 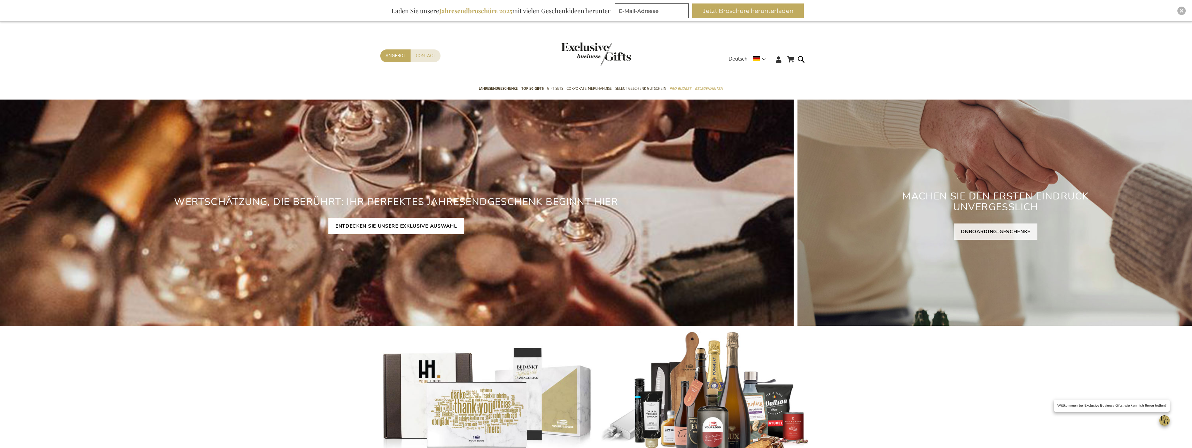 What do you see at coordinates (579, 54) in the screenshot?
I see `a: store logo` at bounding box center [579, 54].